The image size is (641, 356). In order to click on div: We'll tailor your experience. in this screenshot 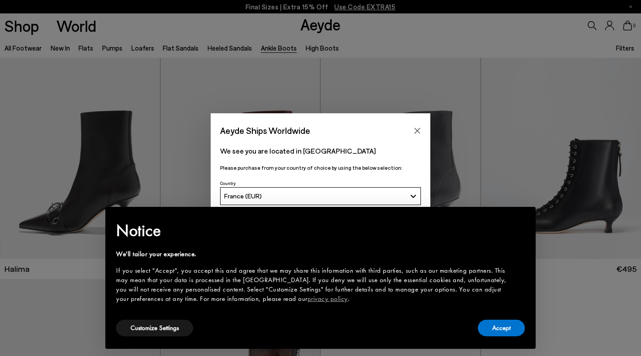, I will do `click(313, 254)`.